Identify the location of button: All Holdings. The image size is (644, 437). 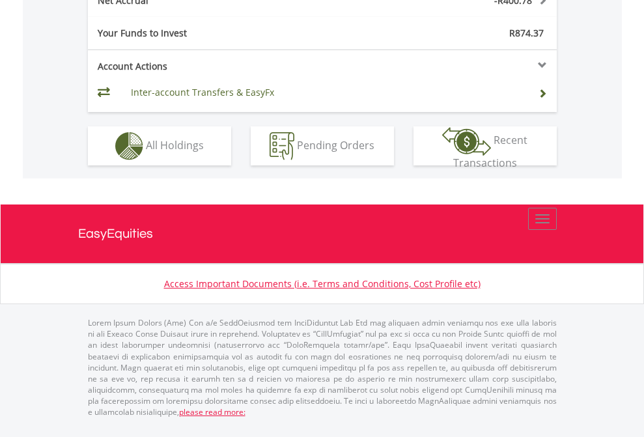
(160, 146).